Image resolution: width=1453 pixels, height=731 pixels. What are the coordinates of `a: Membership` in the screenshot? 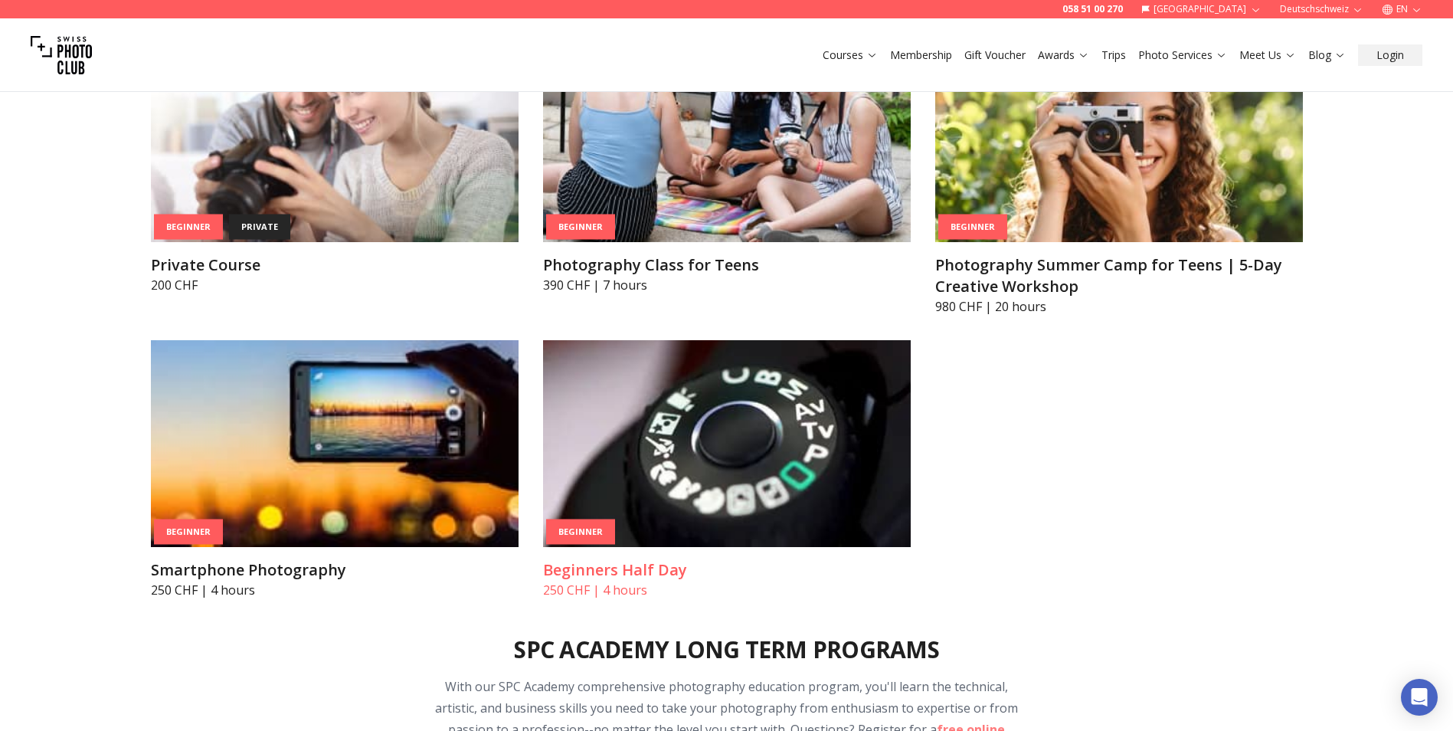 It's located at (920, 55).